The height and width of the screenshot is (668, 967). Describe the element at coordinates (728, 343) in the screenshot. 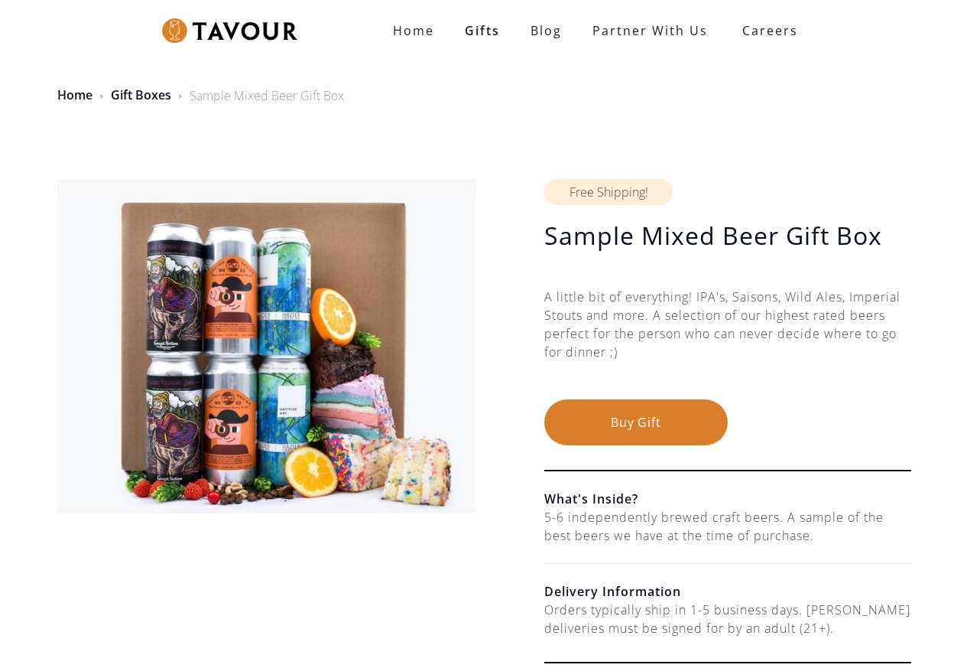

I see `div: A little bit of everything! IPA's, Saisons, Wild Ales, Imperial Stouts and more. A selection of o...` at that location.